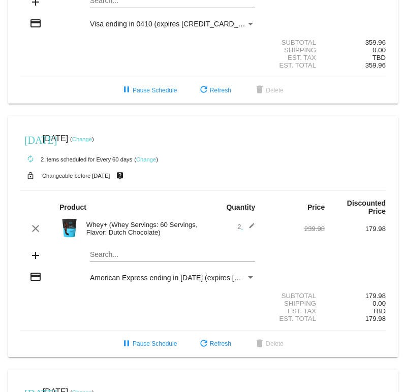 Image resolution: width=406 pixels, height=392 pixels. What do you see at coordinates (76, 160) in the screenshot?
I see `small: 2 items scheduled for Every 60 days` at bounding box center [76, 160].